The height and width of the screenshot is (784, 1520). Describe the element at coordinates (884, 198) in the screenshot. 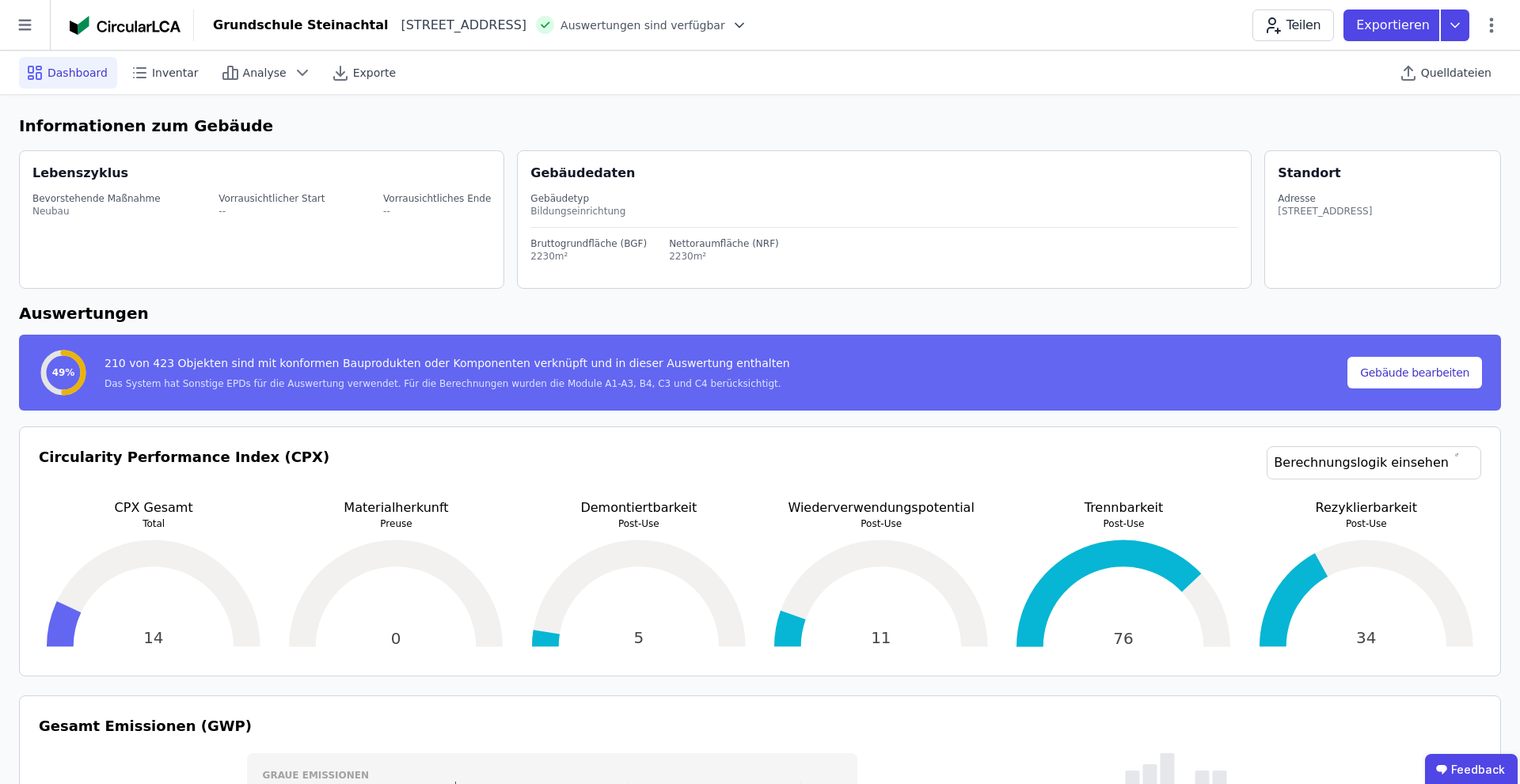

I see `div: Gebäudetyp` at that location.